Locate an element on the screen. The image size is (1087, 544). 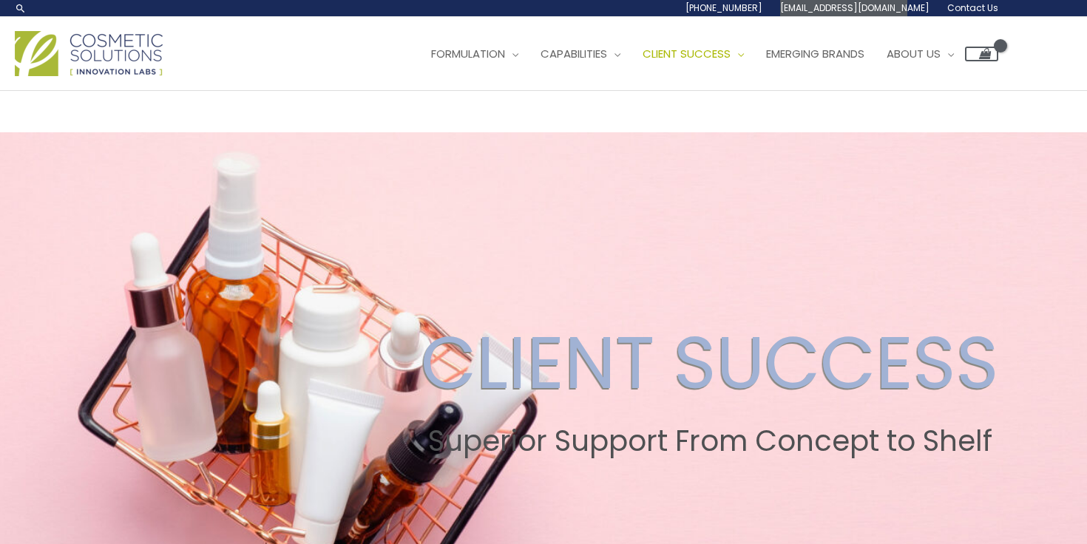
a: Capabilities is located at coordinates (580, 54).